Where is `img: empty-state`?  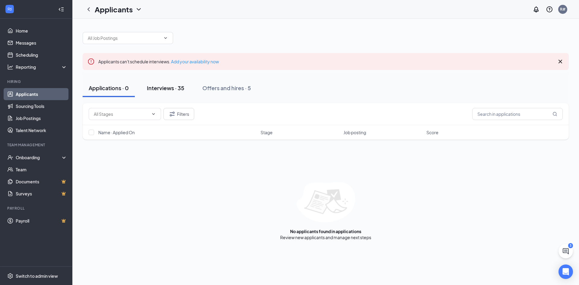 img: empty-state is located at coordinates (326, 202).